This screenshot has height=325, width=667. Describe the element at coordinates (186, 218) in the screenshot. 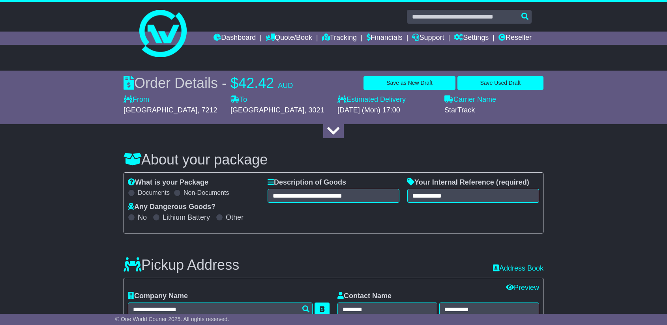

I see `label: Lithium Battery` at that location.